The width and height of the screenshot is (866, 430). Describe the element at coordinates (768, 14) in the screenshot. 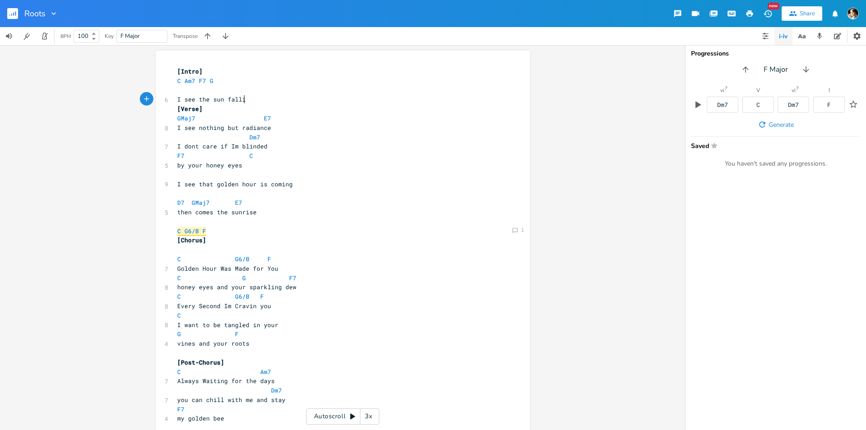

I see `button: New` at that location.